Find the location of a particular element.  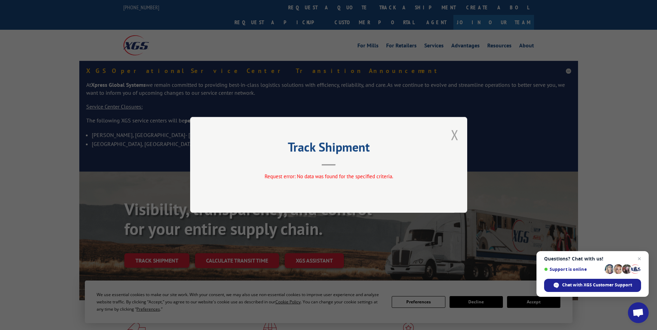

span: Support is online is located at coordinates (573, 270).